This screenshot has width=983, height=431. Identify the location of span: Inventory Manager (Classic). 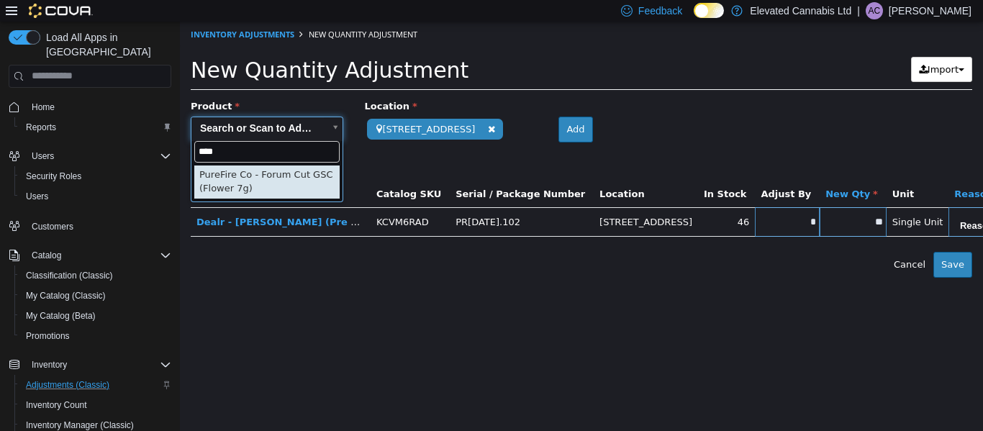
(80, 426).